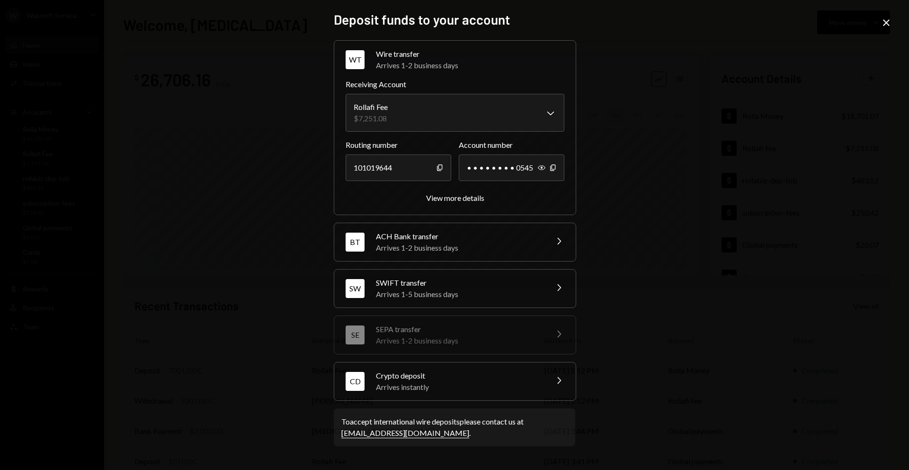 This screenshot has width=909, height=470. What do you see at coordinates (355, 335) in the screenshot?
I see `div: SE` at bounding box center [355, 335].